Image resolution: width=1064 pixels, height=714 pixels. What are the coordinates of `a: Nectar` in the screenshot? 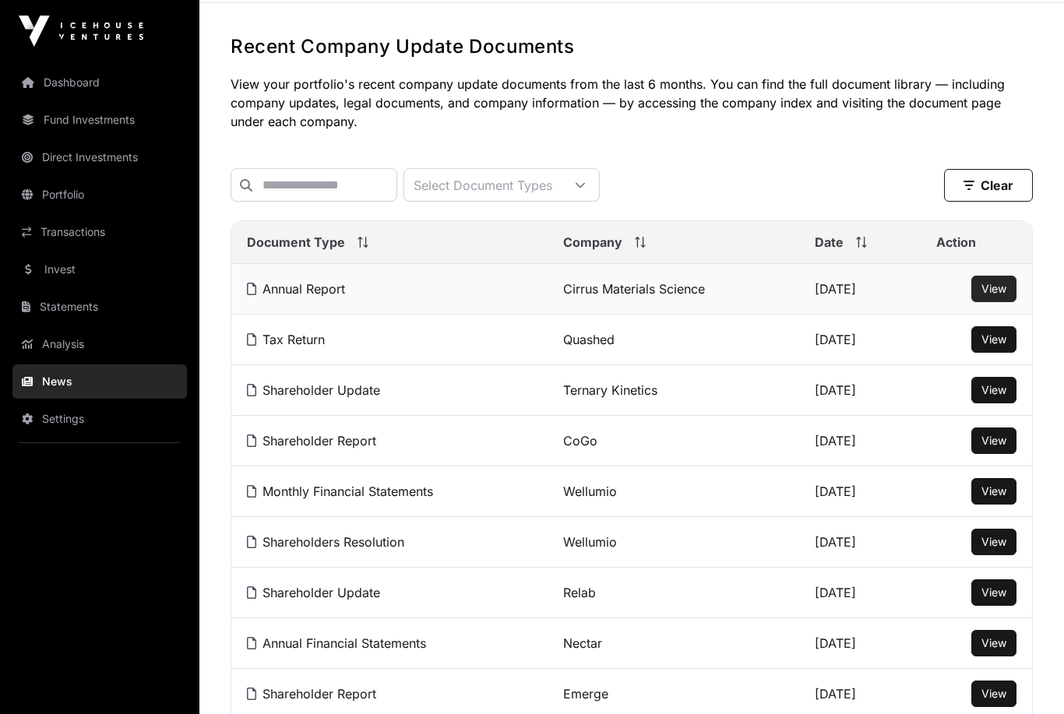 It's located at (583, 644).